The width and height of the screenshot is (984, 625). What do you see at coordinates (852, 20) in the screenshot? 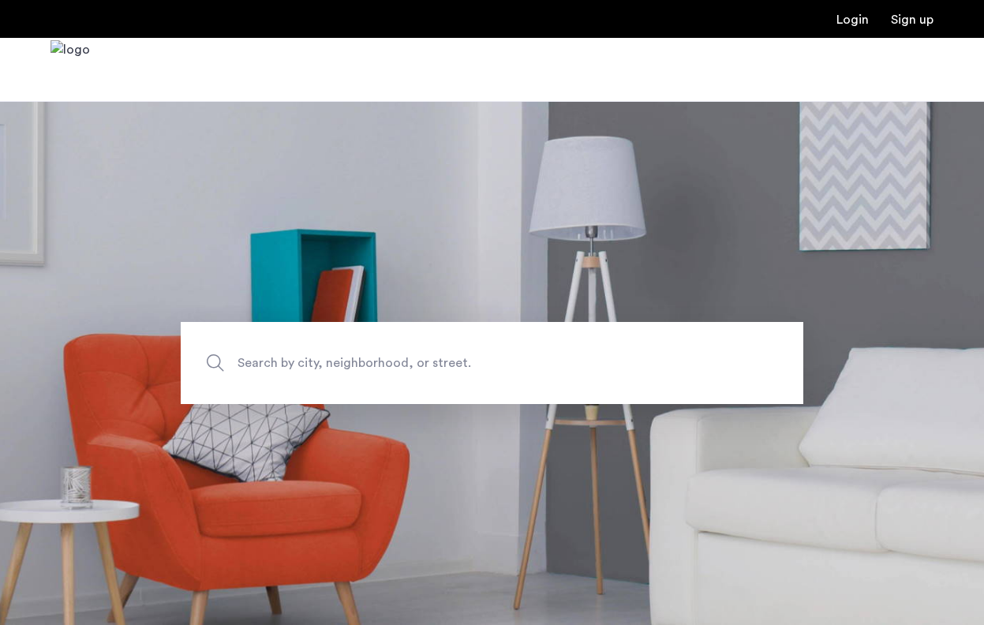
I see `a: Login` at bounding box center [852, 20].